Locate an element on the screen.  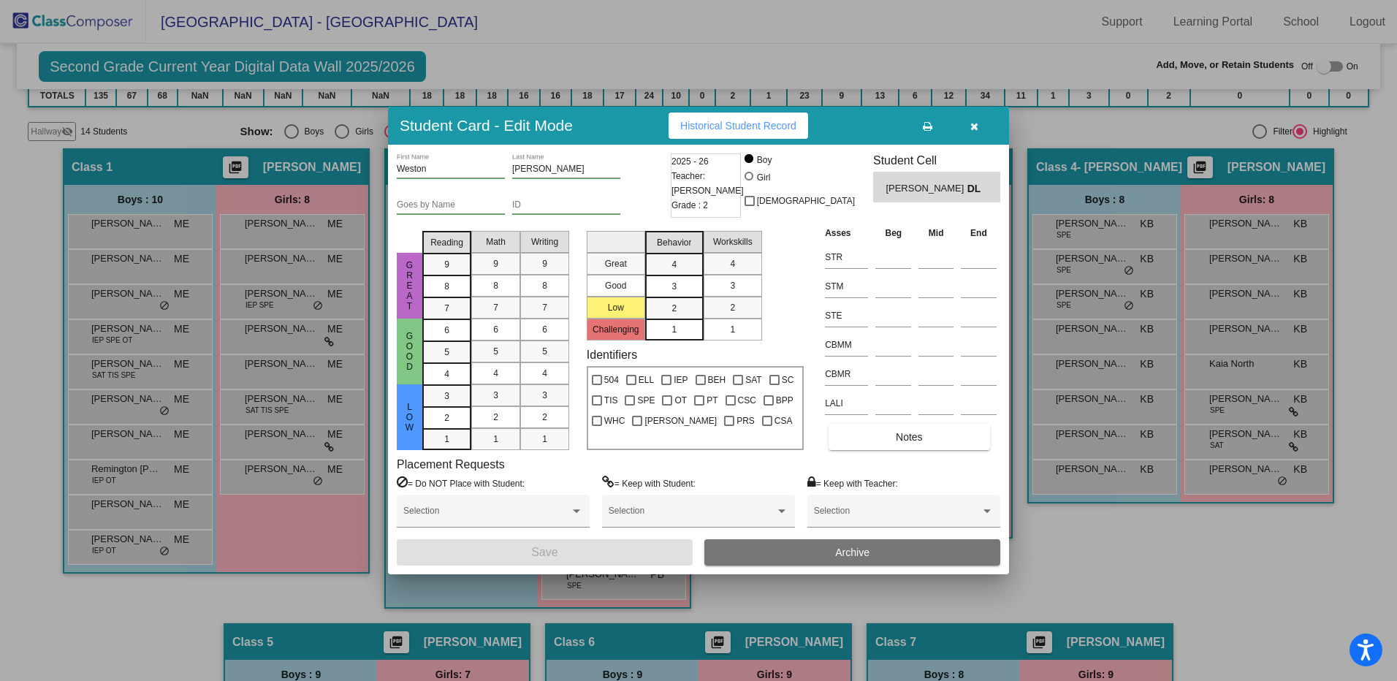
span: IEP is located at coordinates (680, 380).